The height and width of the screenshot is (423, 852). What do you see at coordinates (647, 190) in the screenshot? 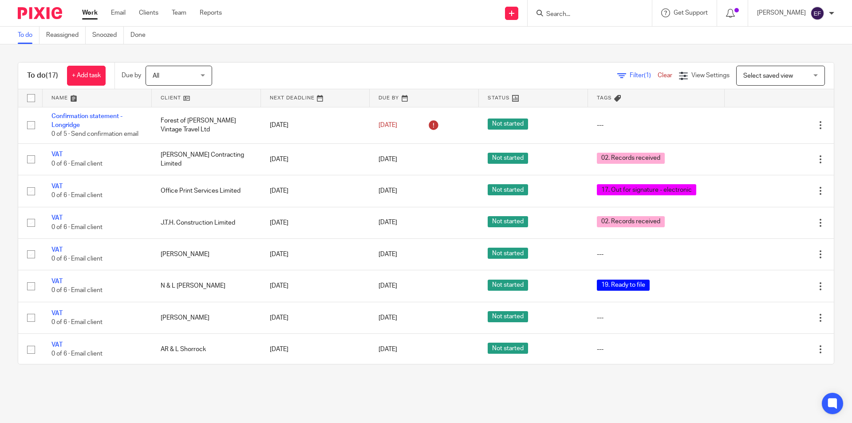
I see `span: 17. Out for signature - electronic` at bounding box center [647, 190].